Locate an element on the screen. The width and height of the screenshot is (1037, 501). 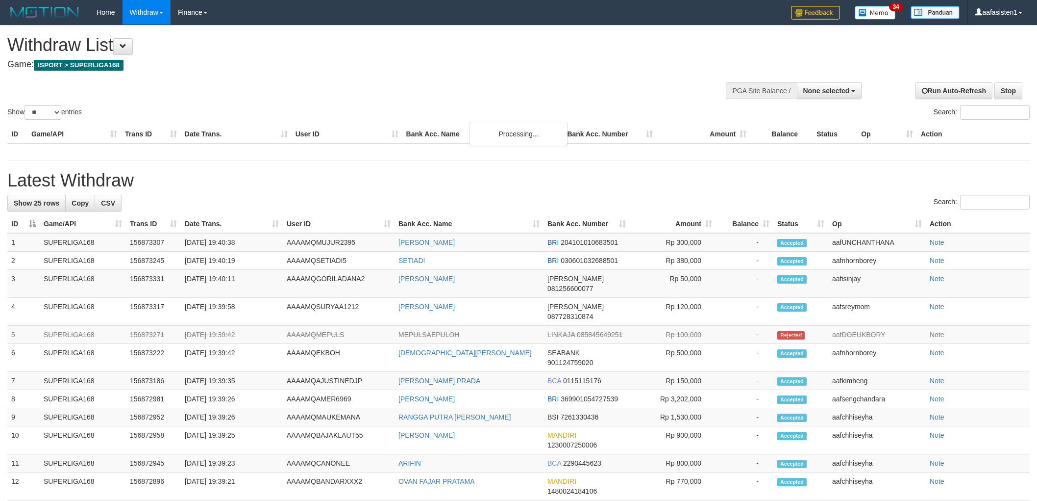
td: Rp 120,000 is located at coordinates (673, 311).